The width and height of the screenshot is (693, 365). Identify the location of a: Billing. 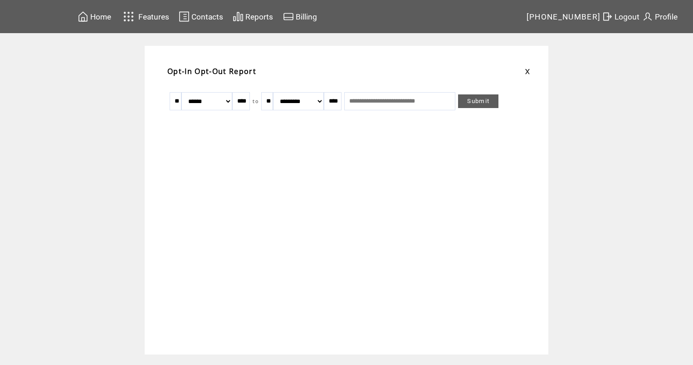
(300, 16).